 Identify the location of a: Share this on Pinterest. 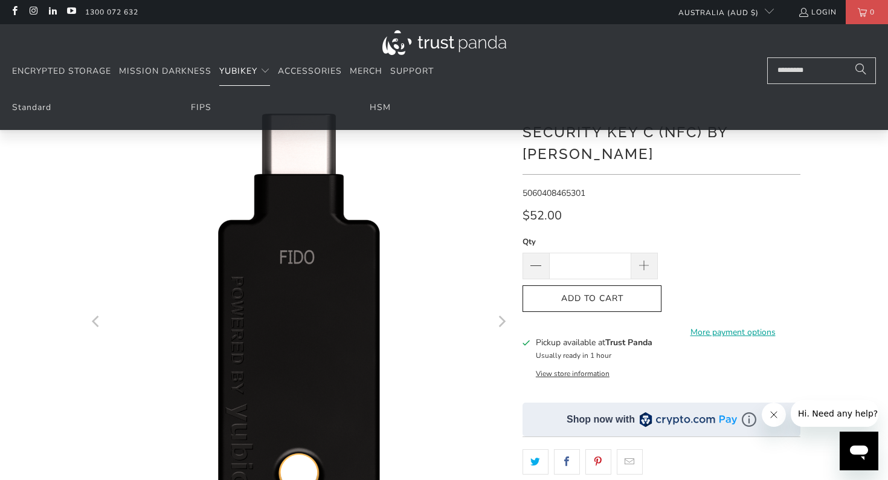
(598, 461).